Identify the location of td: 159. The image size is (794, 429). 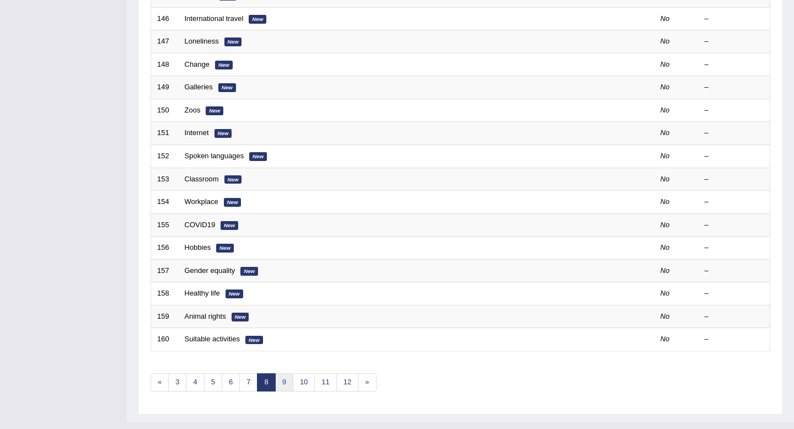
(165, 317).